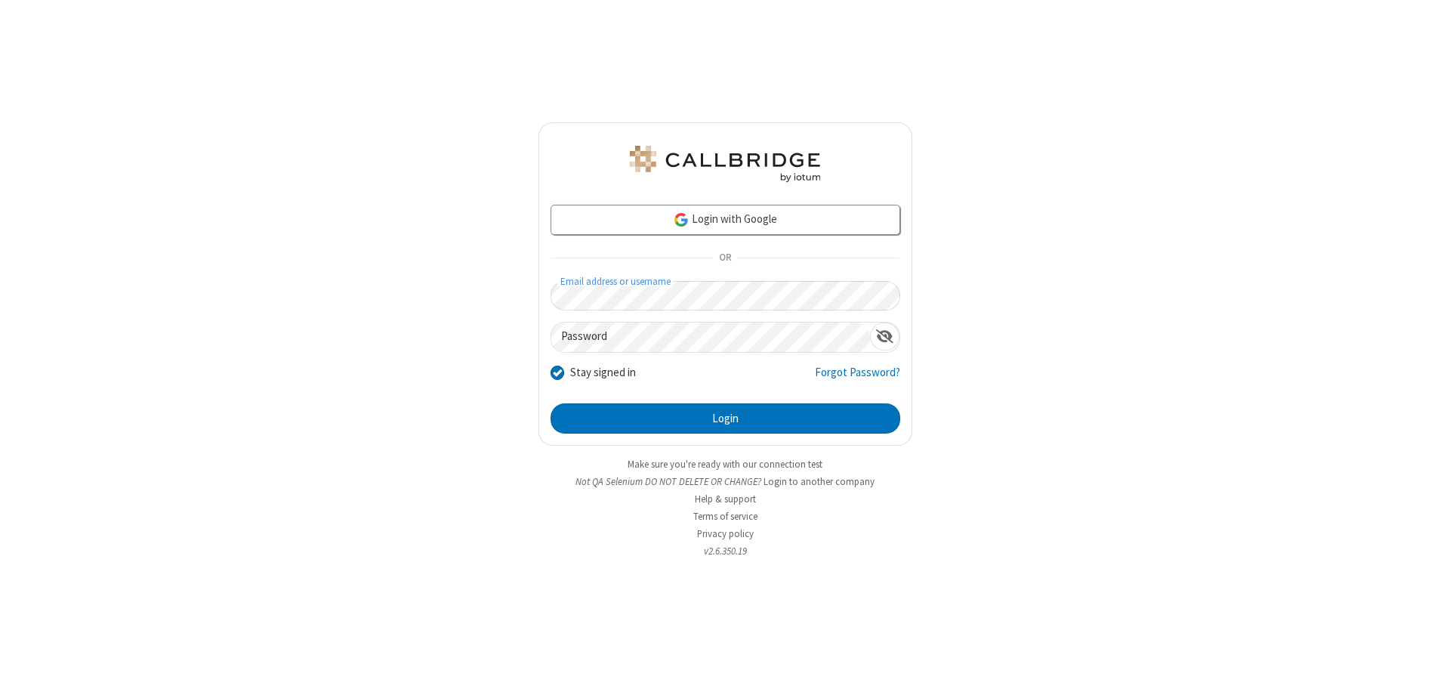 The width and height of the screenshot is (1450, 692). What do you see at coordinates (725, 551) in the screenshot?
I see `li: v2.6.350.19` at bounding box center [725, 551].